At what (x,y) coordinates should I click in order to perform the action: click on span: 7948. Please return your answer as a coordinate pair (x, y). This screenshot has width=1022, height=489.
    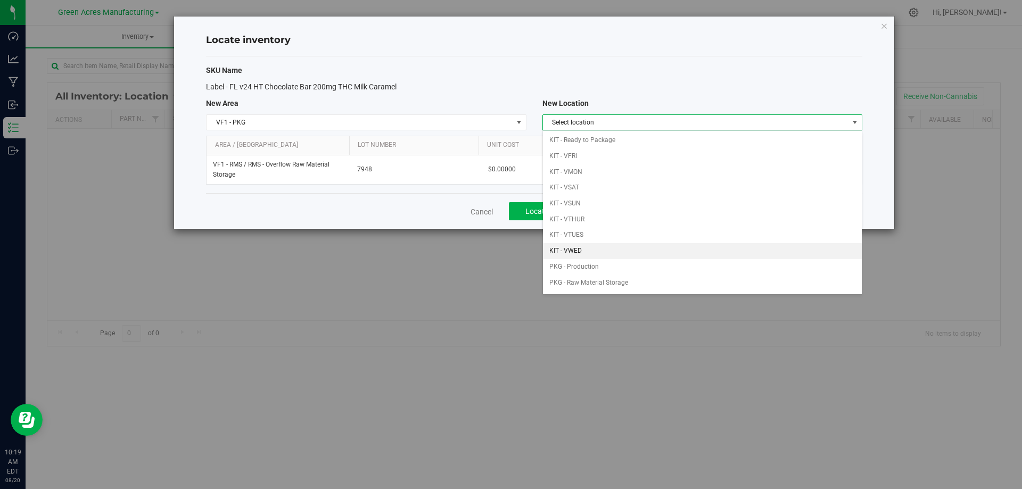
    Looking at the image, I should click on (416, 169).